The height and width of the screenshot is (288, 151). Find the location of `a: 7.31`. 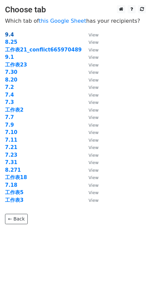

a: 7.31 is located at coordinates (11, 163).